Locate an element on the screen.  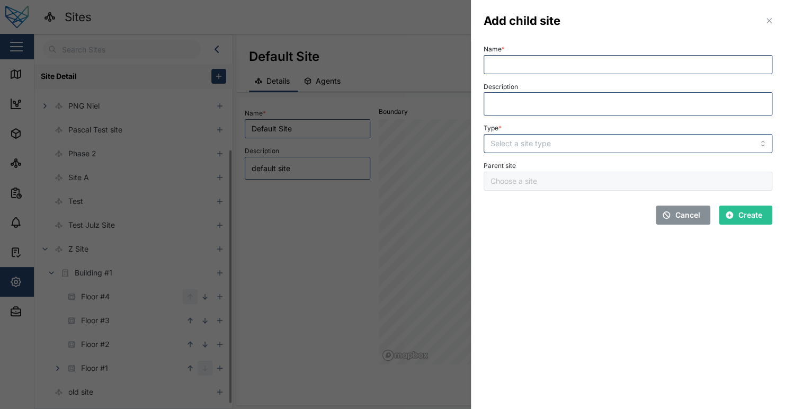
span: Create is located at coordinates (750, 215).